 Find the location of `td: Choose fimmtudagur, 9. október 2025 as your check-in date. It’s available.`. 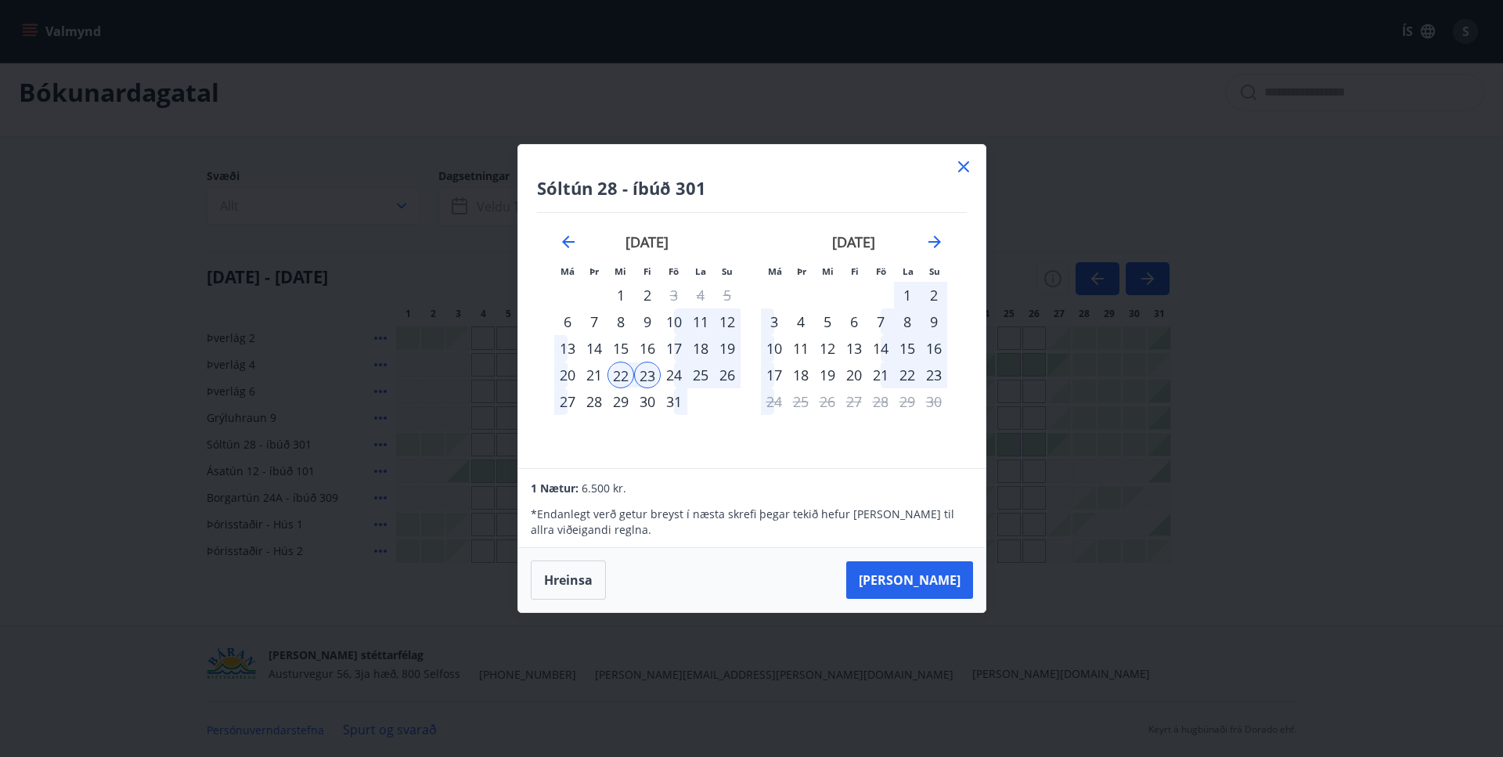

td: Choose fimmtudagur, 9. október 2025 as your check-in date. It’s available. is located at coordinates (647, 322).